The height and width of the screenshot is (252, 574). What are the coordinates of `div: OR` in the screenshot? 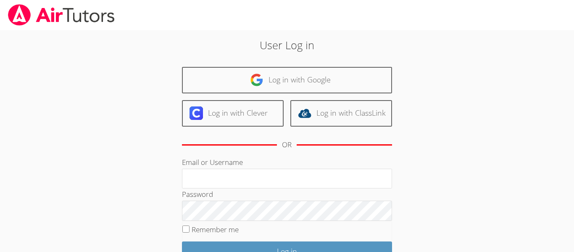 It's located at (287, 145).